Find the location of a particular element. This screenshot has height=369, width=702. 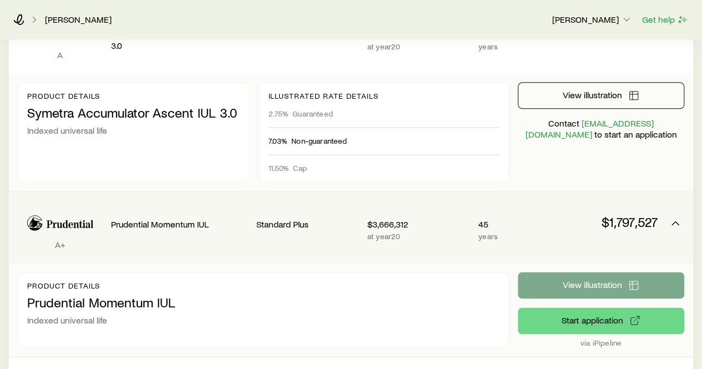

a: Log in is located at coordinates (19, 83).